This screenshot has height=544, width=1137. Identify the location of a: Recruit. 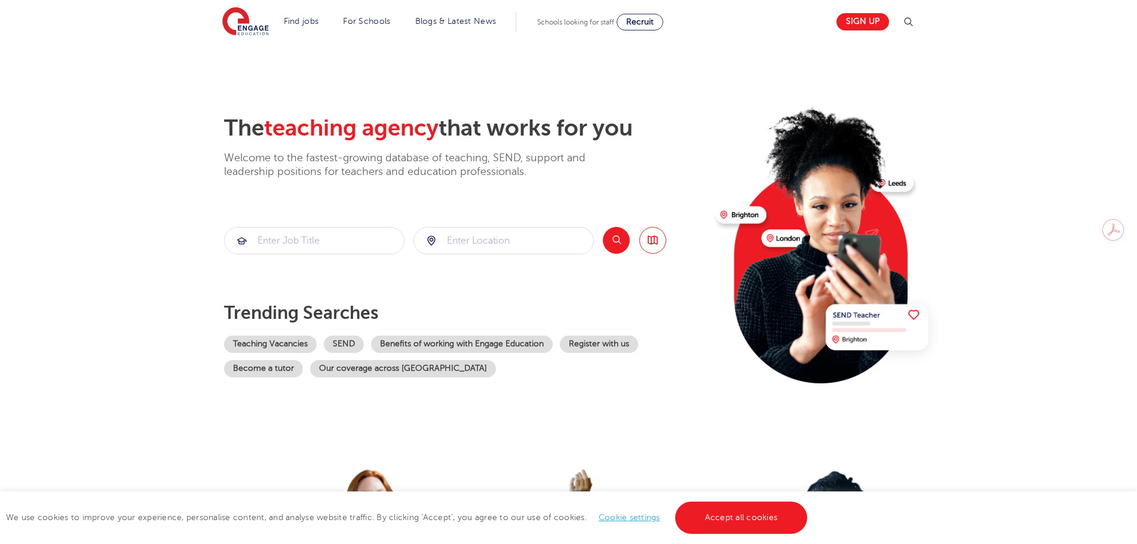
(640, 22).